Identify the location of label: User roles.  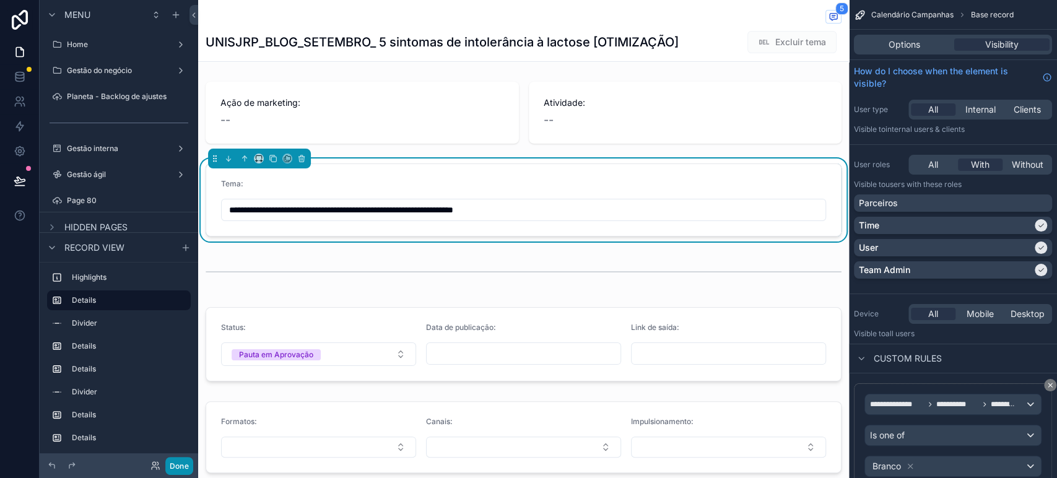
(879, 165).